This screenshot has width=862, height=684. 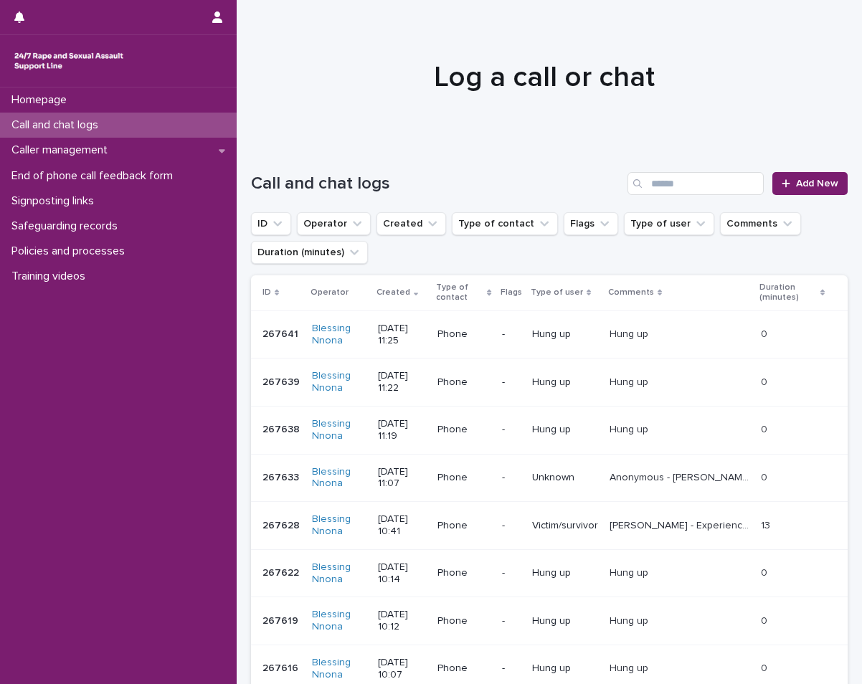 What do you see at coordinates (51, 276) in the screenshot?
I see `p: Training videos` at bounding box center [51, 276].